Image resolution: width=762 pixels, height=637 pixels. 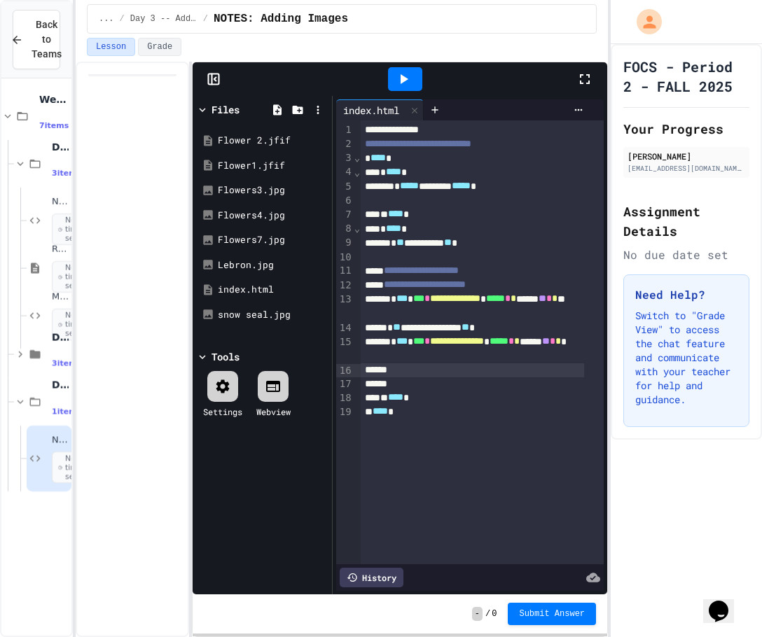 I want to click on div: Flowers4.jpg, so click(x=272, y=216).